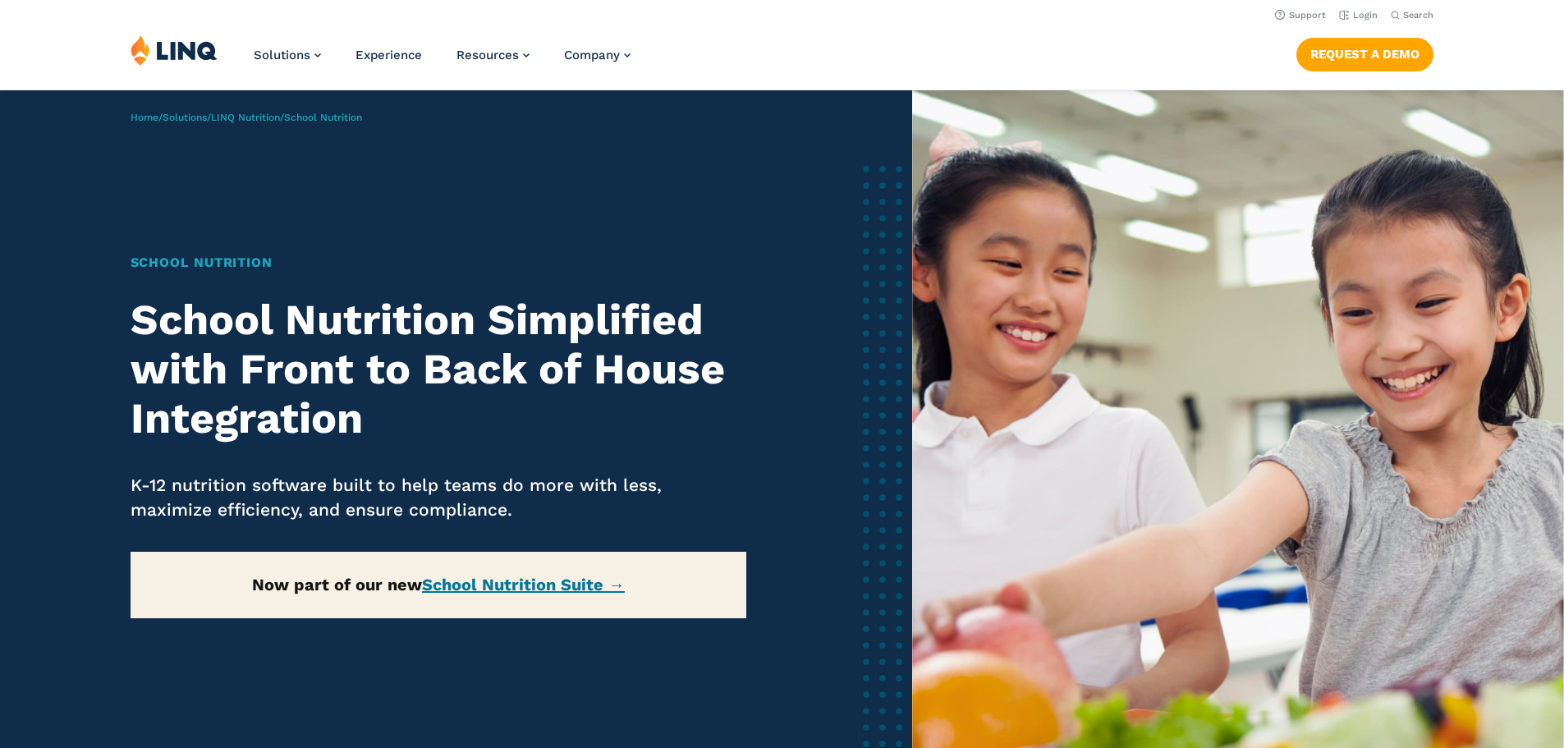 The height and width of the screenshot is (748, 1564). What do you see at coordinates (388, 55) in the screenshot?
I see `span: Experience` at bounding box center [388, 55].